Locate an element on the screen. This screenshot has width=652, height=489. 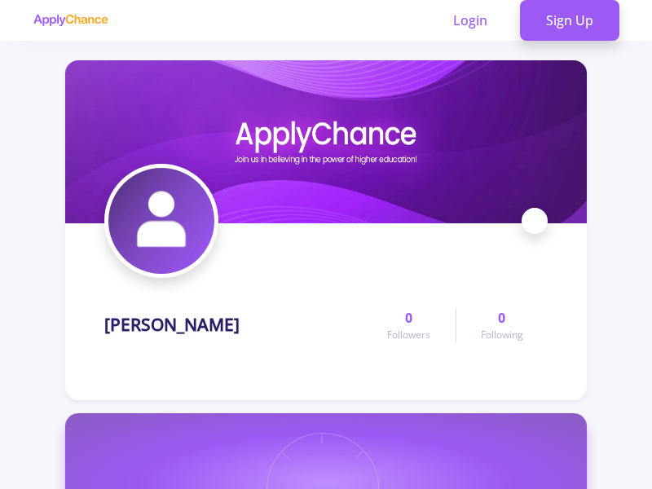
img: Ali Kargozarcover image is located at coordinates (326, 142).